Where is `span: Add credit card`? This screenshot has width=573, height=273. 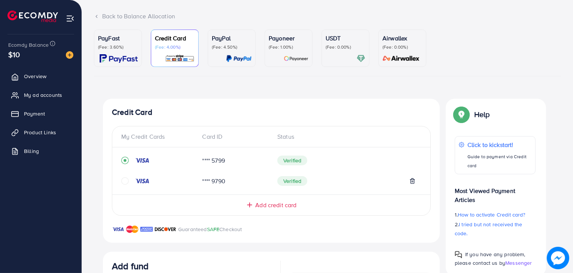 span: Add credit card is located at coordinates (276, 205).